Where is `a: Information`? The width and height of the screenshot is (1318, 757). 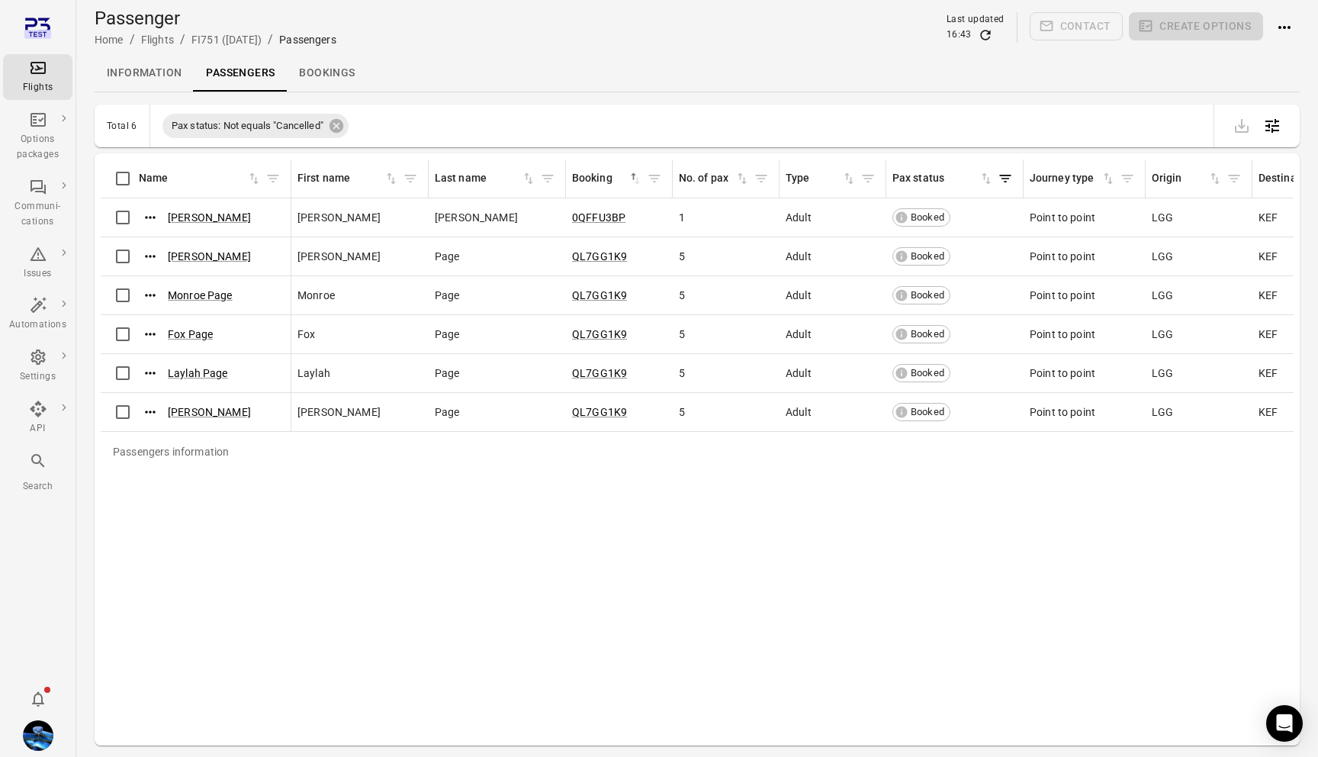 a: Information is located at coordinates (144, 73).